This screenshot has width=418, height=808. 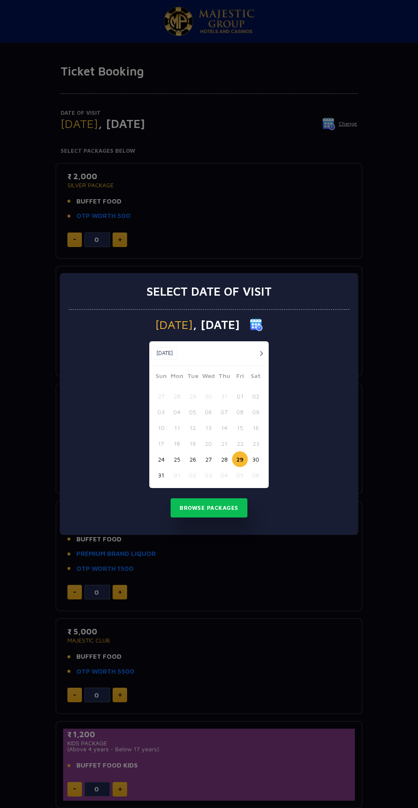 What do you see at coordinates (161, 377) in the screenshot?
I see `span: Sun` at bounding box center [161, 377].